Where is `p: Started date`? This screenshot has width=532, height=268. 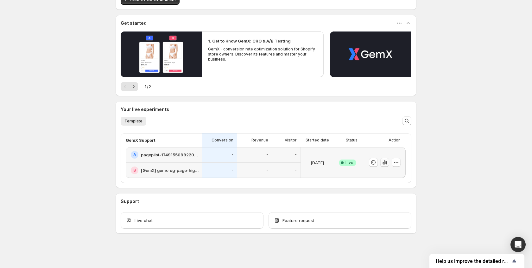 p: Started date is located at coordinates (317, 140).